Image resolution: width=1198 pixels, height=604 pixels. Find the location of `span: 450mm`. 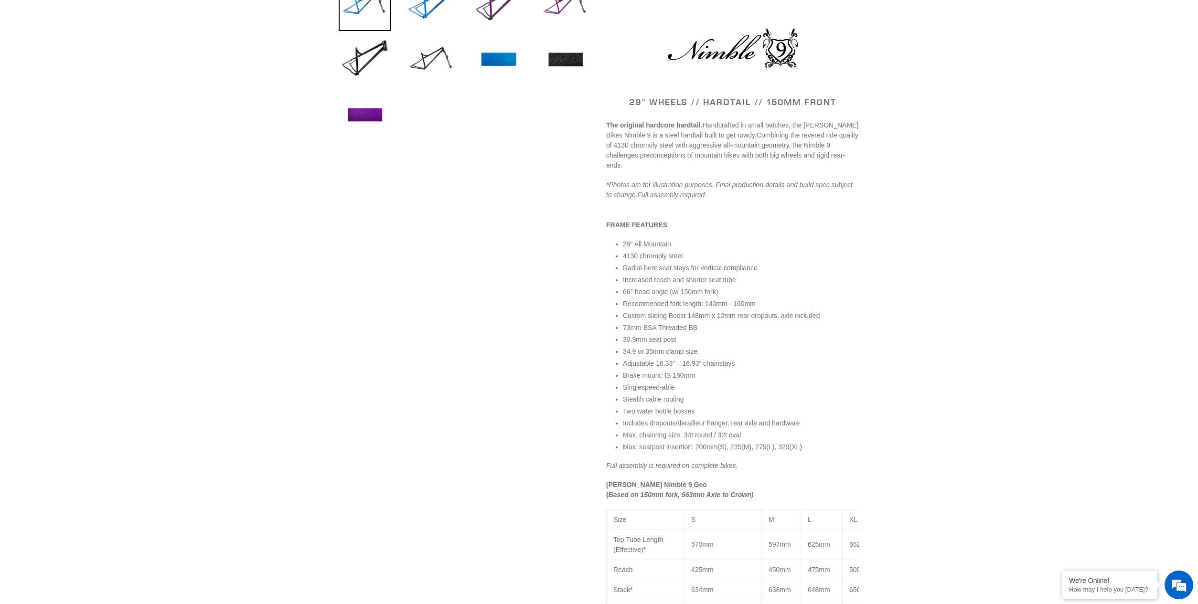

span: 450mm is located at coordinates (780, 570).